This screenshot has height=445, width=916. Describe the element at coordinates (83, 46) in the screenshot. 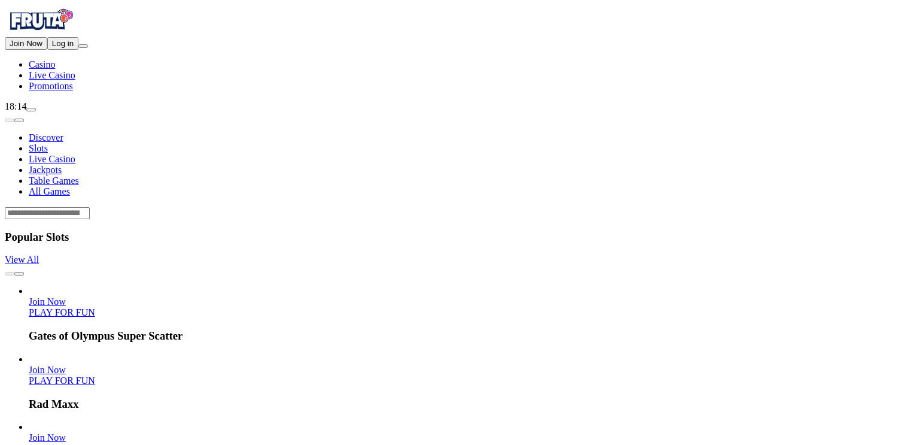

I see `button: menu` at that location.